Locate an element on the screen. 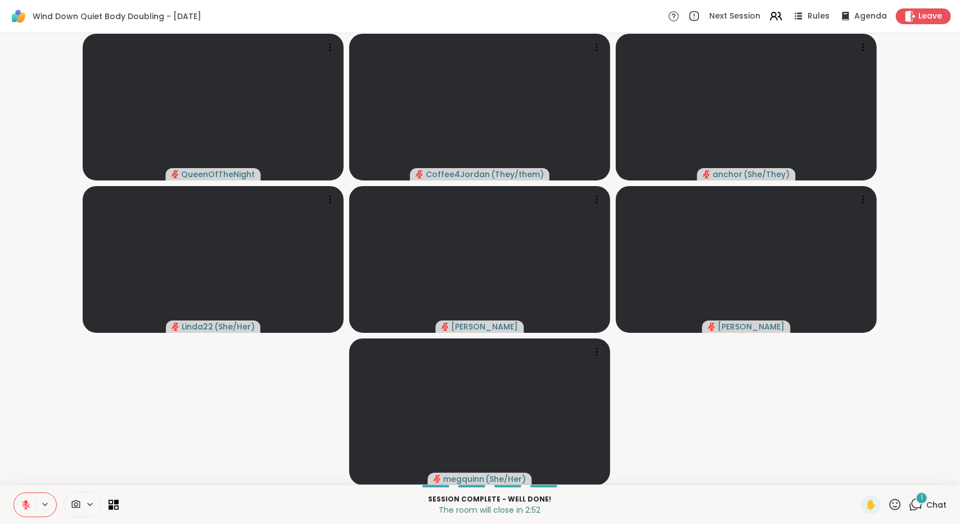 This screenshot has width=960, height=524. span: Leave is located at coordinates (930, 16).